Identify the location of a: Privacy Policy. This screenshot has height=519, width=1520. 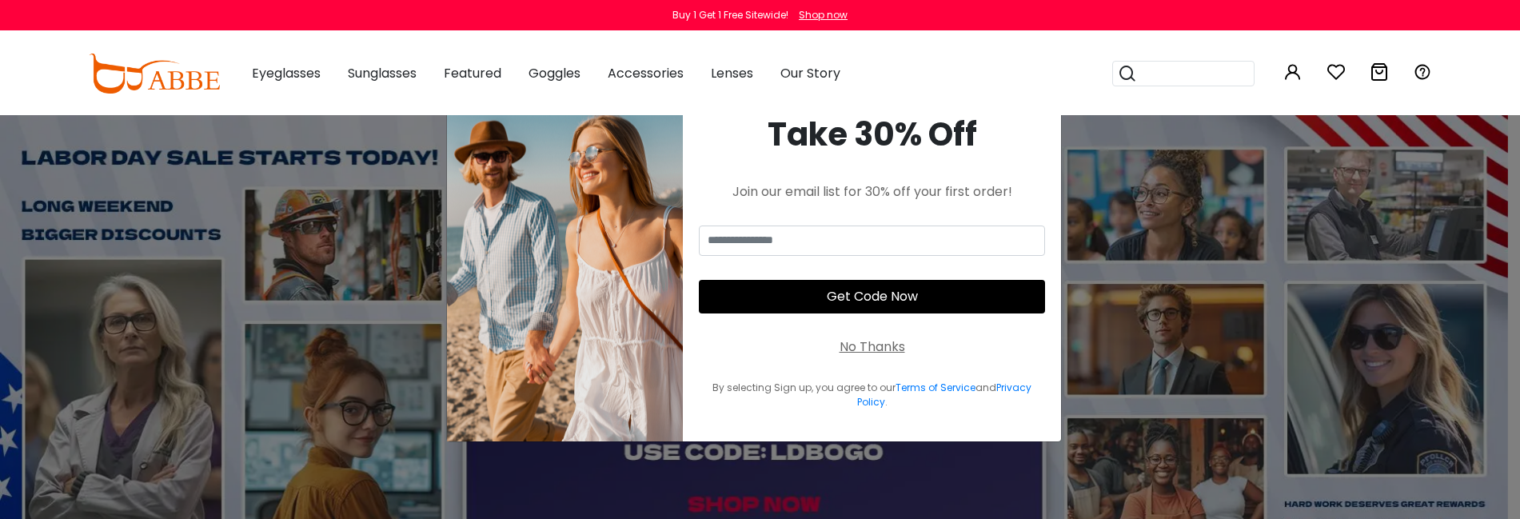
(945, 394).